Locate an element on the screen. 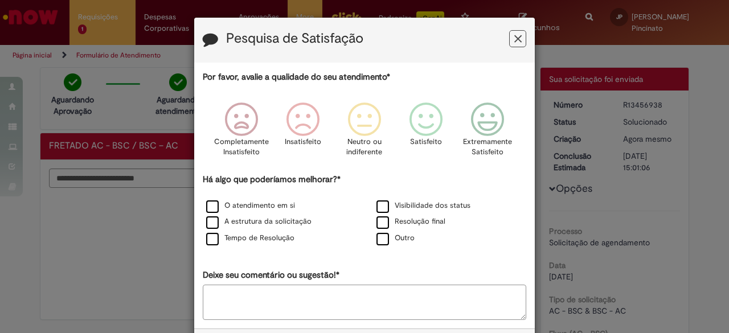 This screenshot has width=729, height=333. div: Extremamente Satisfeito is located at coordinates (488, 133).